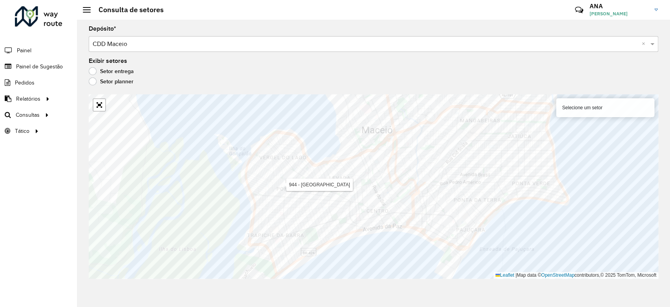 The height and width of the screenshot is (307, 670). I want to click on label: Depósito, so click(103, 29).